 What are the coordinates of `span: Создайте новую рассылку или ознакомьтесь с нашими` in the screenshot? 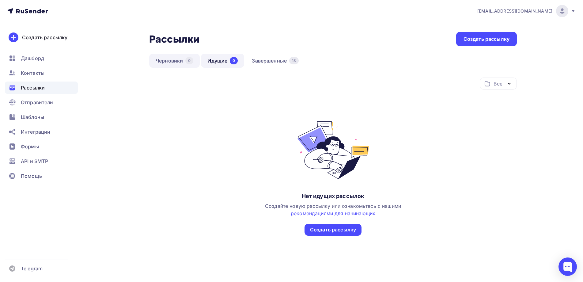 It's located at (333, 209).